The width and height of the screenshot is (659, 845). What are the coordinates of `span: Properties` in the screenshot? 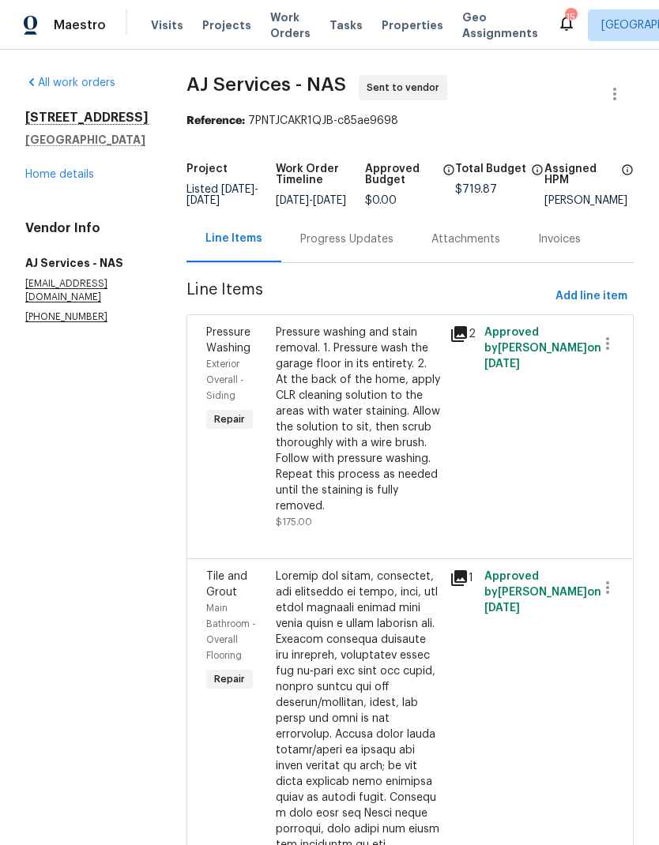 It's located at (412, 25).